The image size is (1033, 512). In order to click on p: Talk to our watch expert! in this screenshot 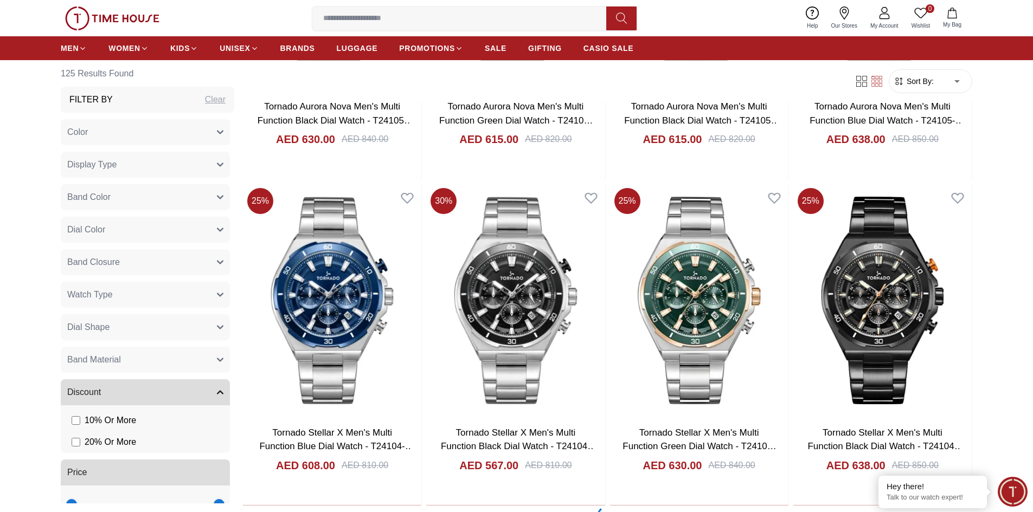, I will do `click(932, 498)`.